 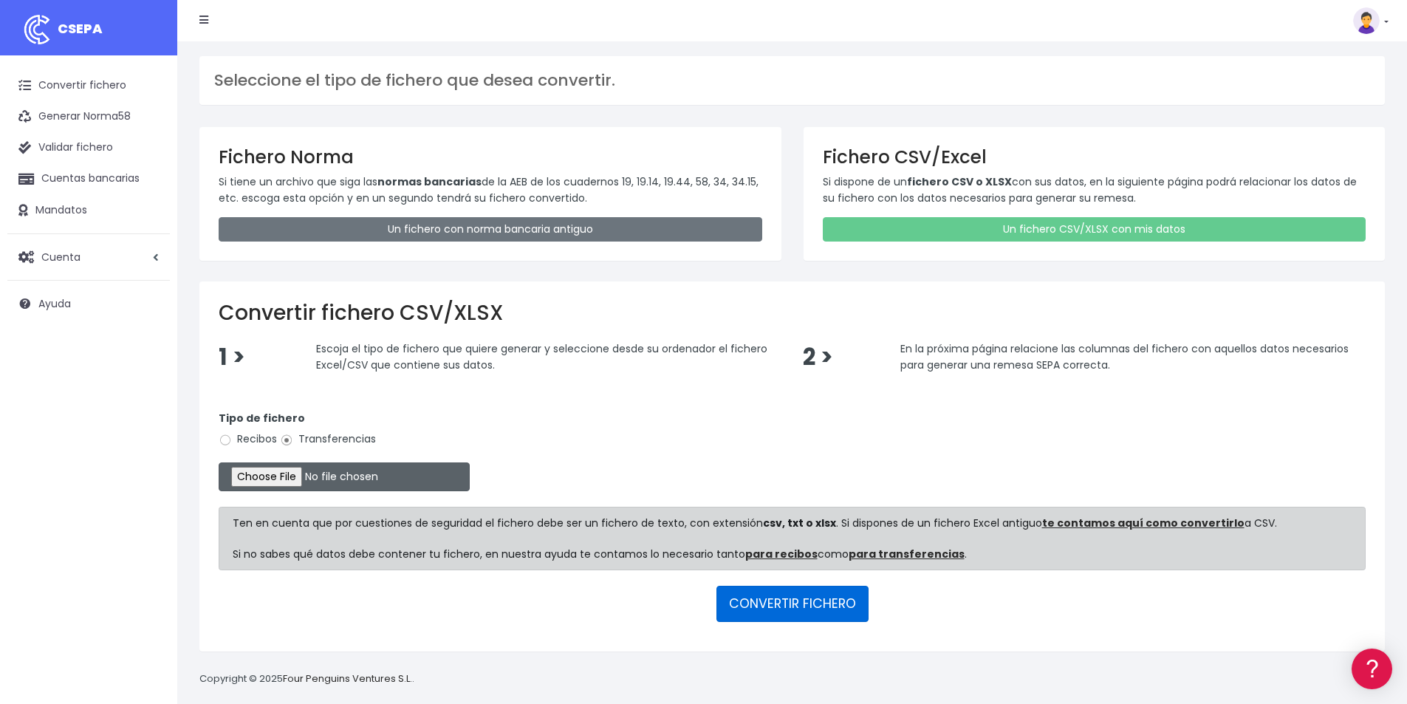 What do you see at coordinates (906, 554) in the screenshot?
I see `a: para transferencias` at bounding box center [906, 554].